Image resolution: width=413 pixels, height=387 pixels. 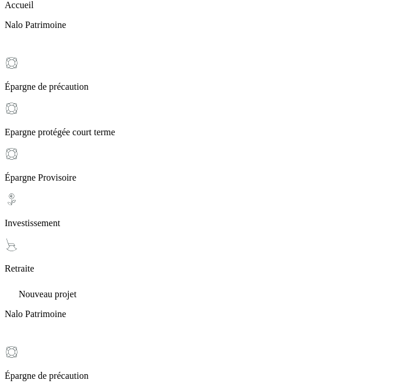 What do you see at coordinates (207, 165) in the screenshot?
I see `div: Épargne Provisoire` at bounding box center [207, 165].